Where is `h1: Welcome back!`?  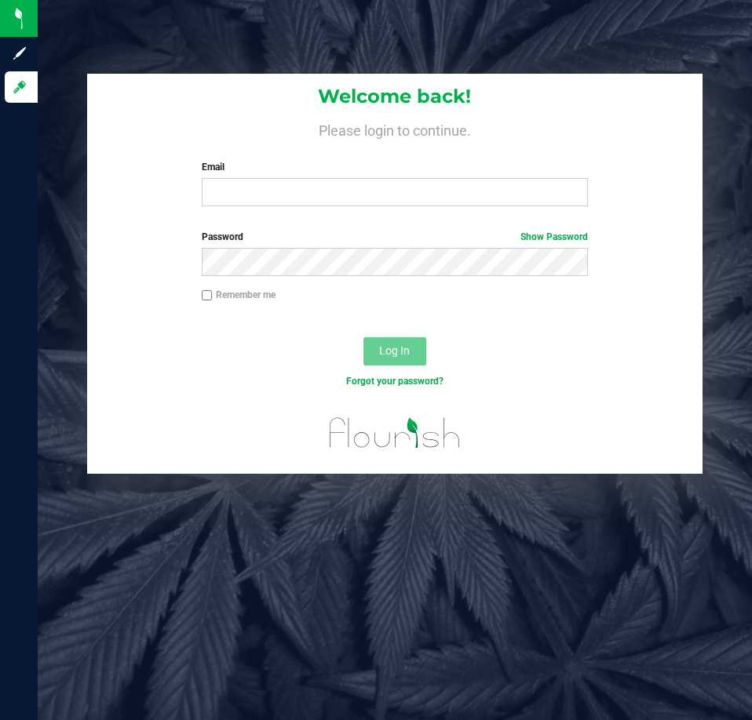 h1: Welcome back! is located at coordinates (394, 97).